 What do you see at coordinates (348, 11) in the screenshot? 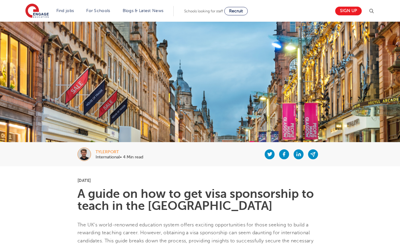
I see `a: Sign up` at bounding box center [348, 11].